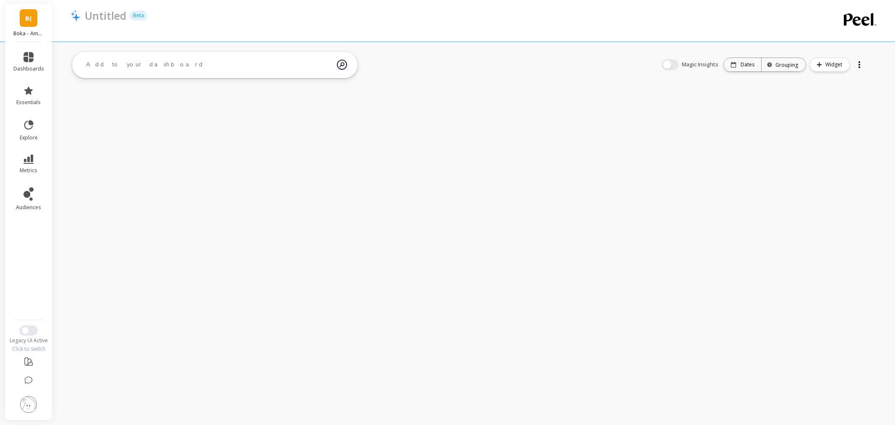 The height and width of the screenshot is (425, 895). Describe the element at coordinates (76, 16) in the screenshot. I see `img: header icon` at that location.